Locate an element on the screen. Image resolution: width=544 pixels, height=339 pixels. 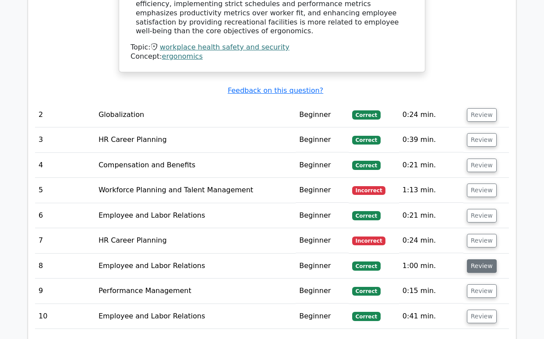
td: Globalization is located at coordinates (195, 115).